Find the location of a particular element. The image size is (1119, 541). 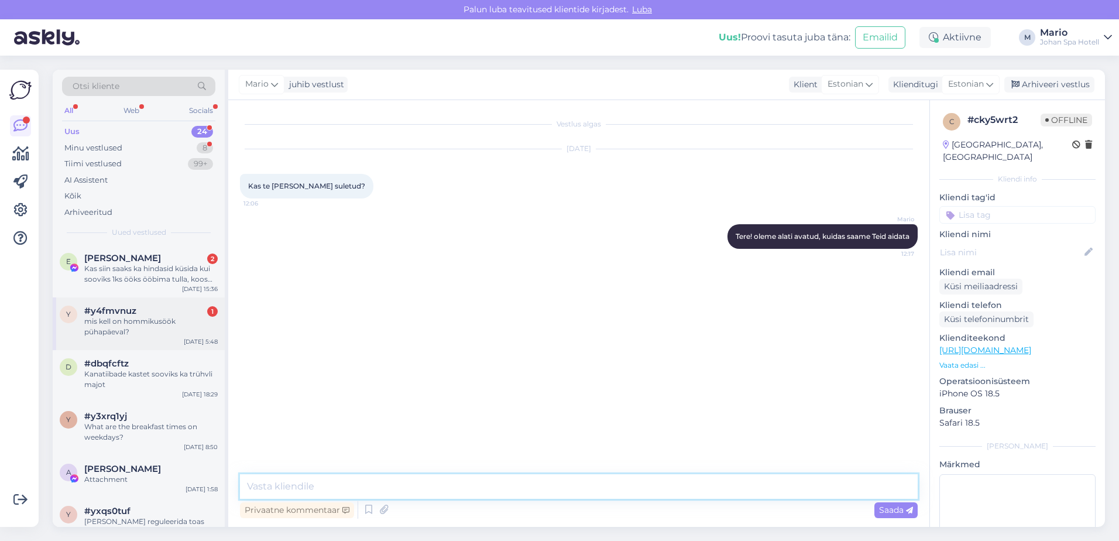

div: Küsi meiliaadressi is located at coordinates (981, 286).